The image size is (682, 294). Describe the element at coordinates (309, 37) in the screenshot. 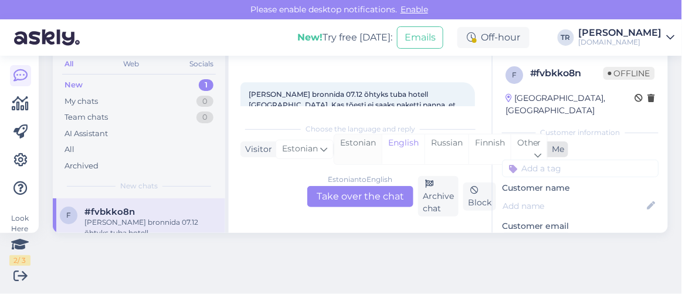

I see `b: New!` at that location.